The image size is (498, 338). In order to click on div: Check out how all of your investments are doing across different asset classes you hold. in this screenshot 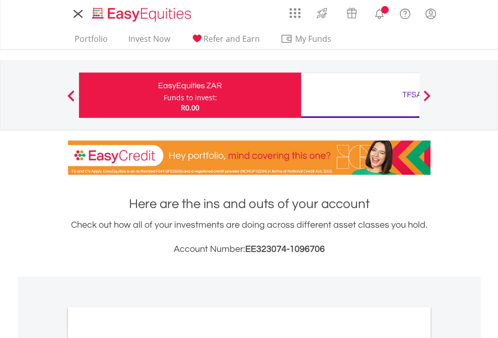, I will do `click(249, 237)`.